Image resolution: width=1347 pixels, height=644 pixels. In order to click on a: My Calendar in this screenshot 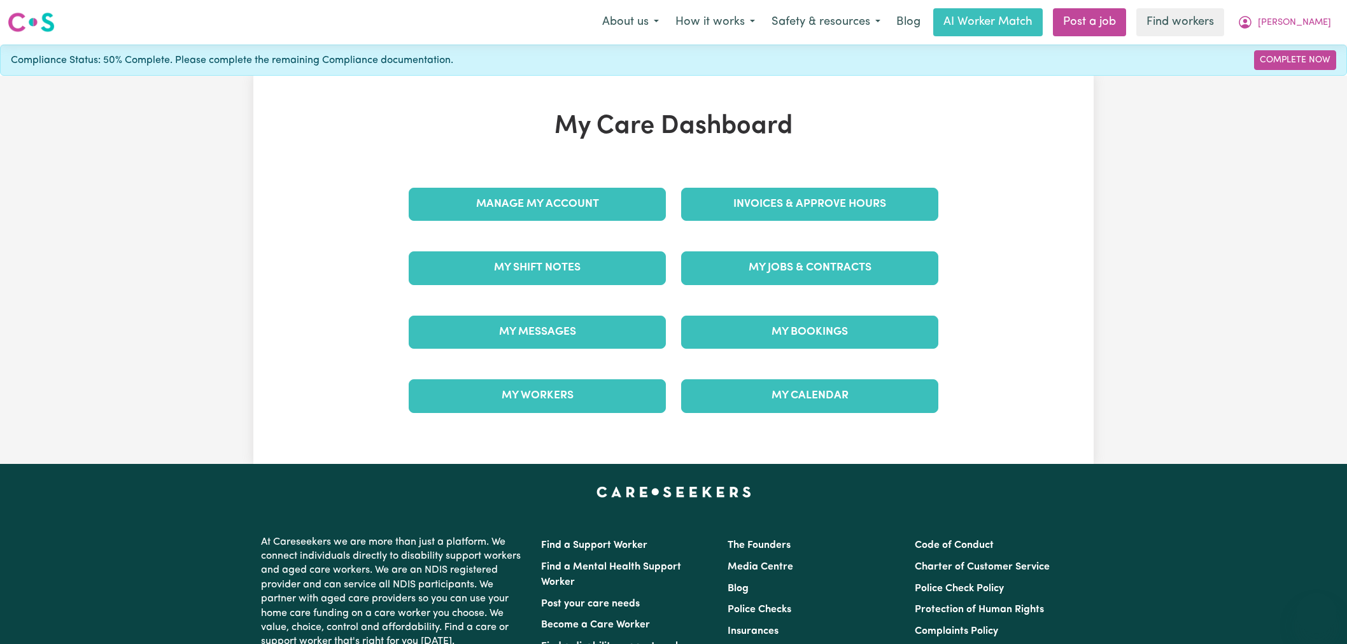, I will do `click(809, 396)`.